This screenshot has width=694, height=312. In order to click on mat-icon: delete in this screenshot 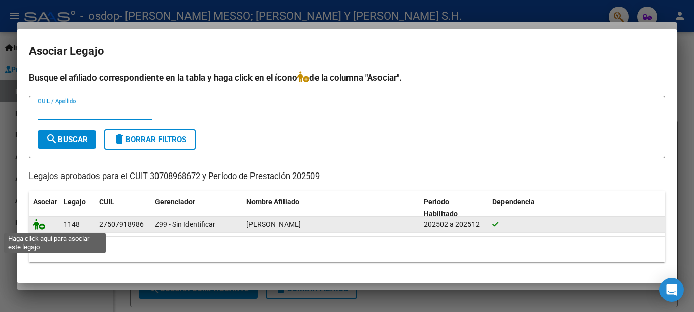, I will do `click(119, 139)`.